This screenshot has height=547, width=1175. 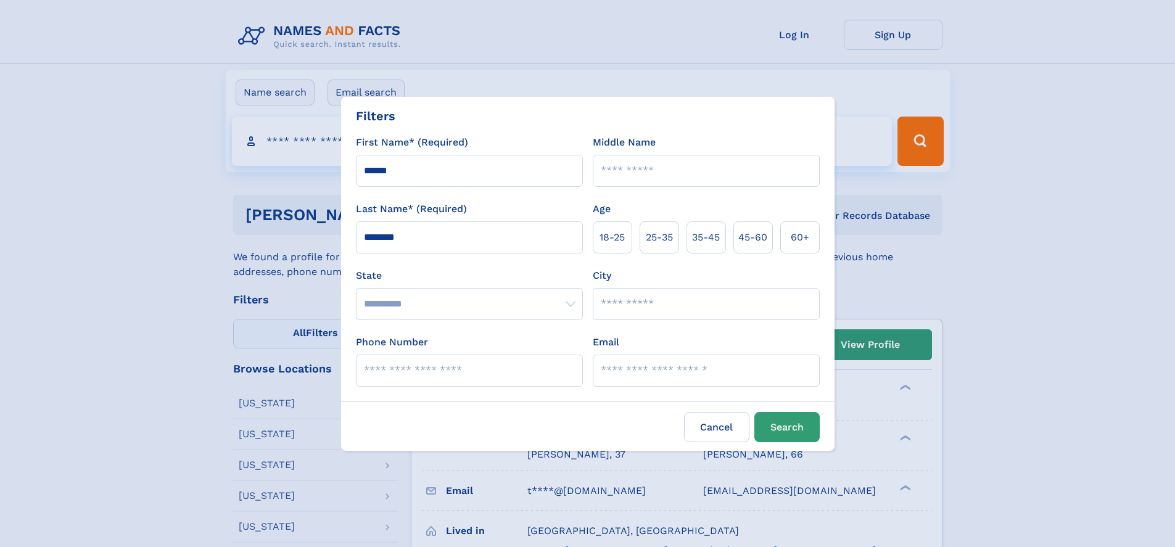 I want to click on label: Middle Name, so click(x=624, y=142).